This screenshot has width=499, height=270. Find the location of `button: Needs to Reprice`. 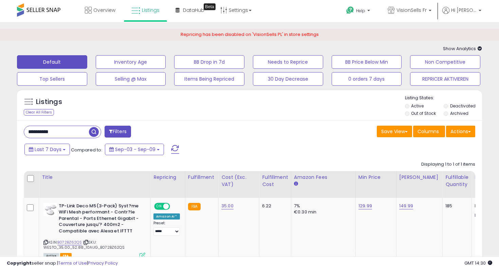

button: Needs to Reprice is located at coordinates (288, 62).